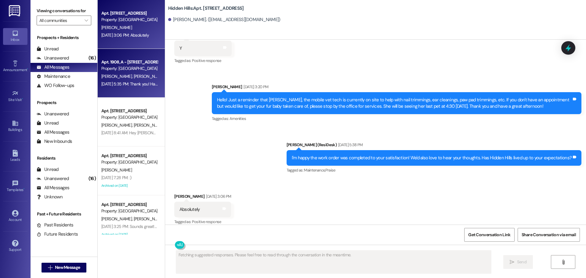 This screenshot has height=278, width=586. What do you see at coordinates (64, 214) in the screenshot?
I see `div: Past + Future Residents` at bounding box center [64, 214].